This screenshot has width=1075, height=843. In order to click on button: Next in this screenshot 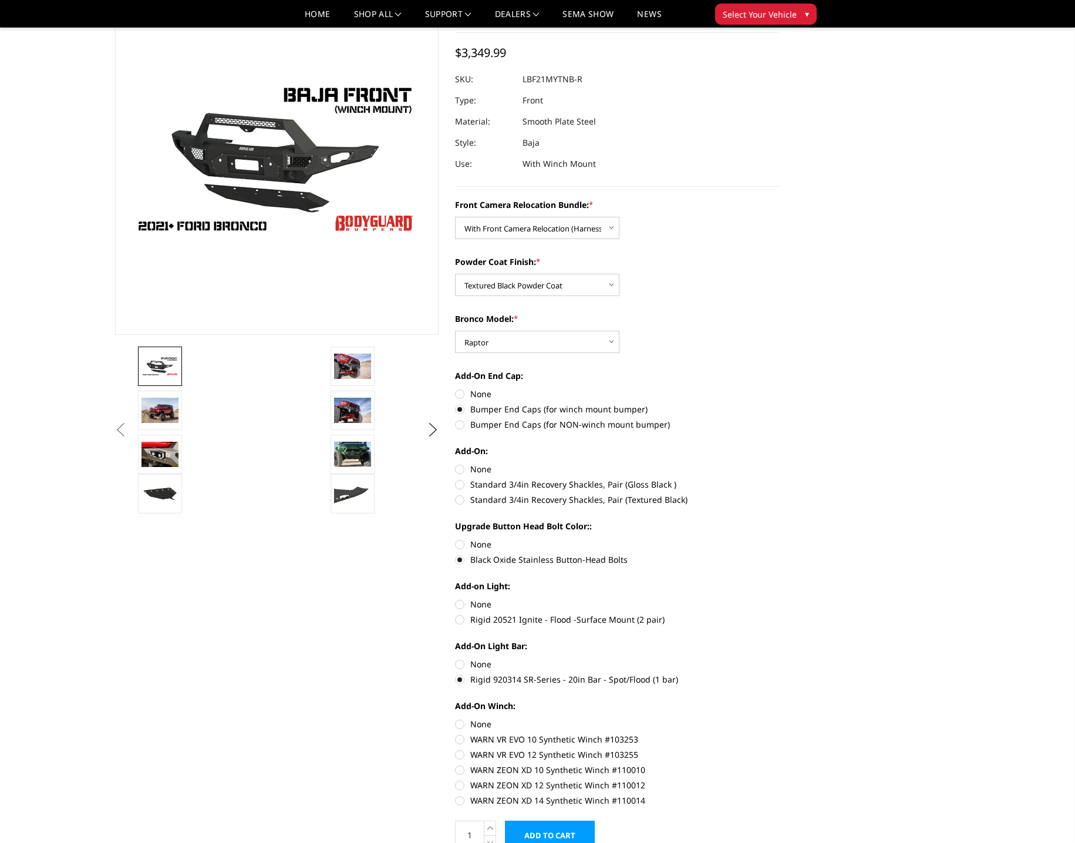, I will do `click(433, 430)`.